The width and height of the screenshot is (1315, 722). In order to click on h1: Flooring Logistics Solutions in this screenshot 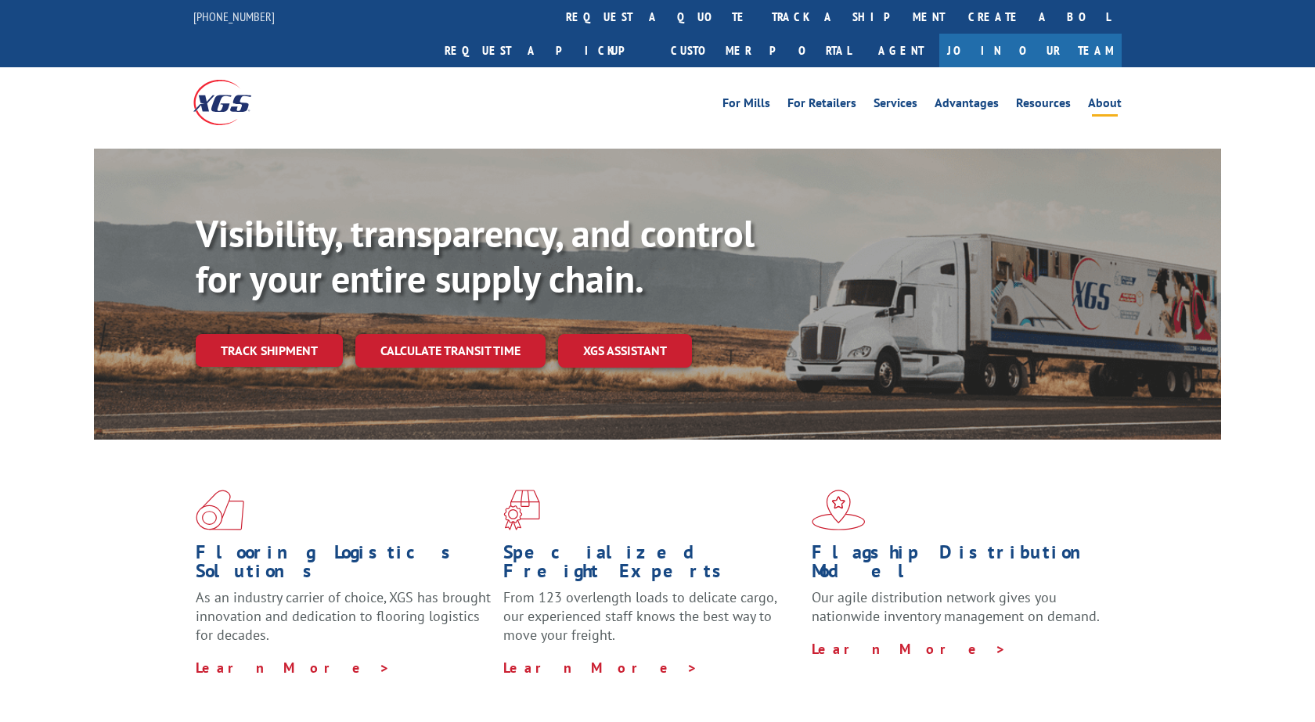, I will do `click(344, 566)`.